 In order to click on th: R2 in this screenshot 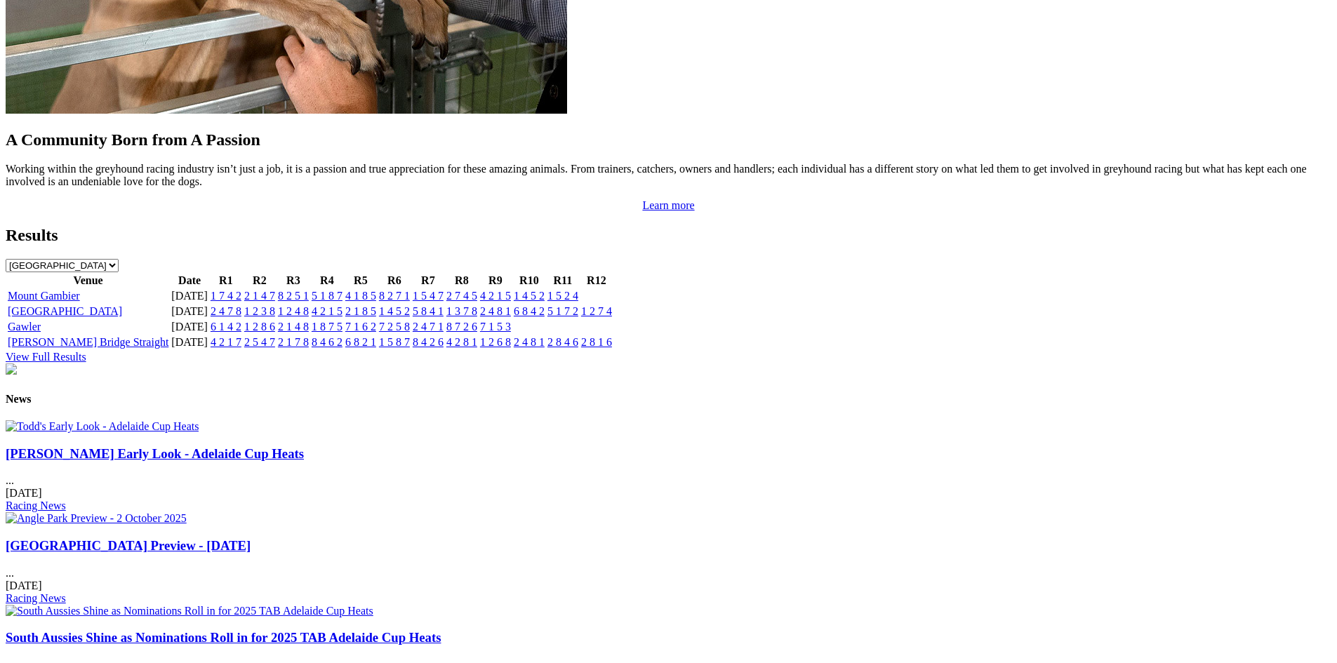, I will do `click(260, 281)`.